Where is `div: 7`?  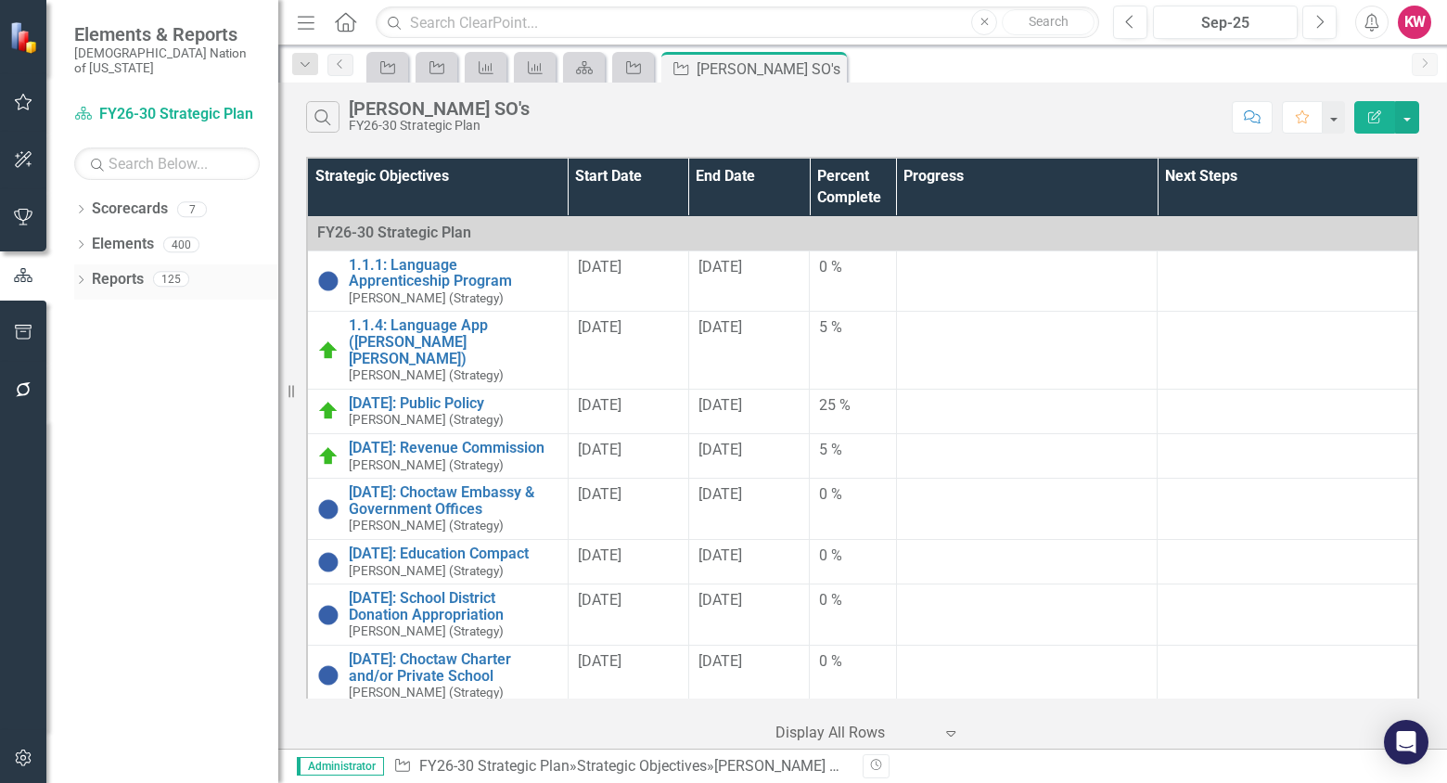 div: 7 is located at coordinates (192, 209).